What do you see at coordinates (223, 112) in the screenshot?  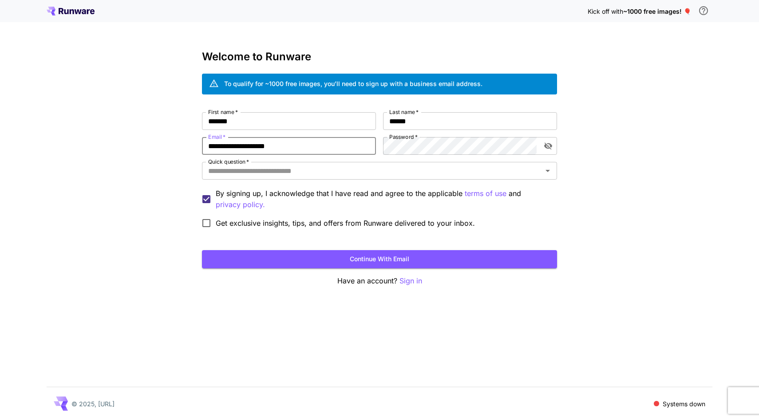 I see `label: First name` at bounding box center [223, 112].